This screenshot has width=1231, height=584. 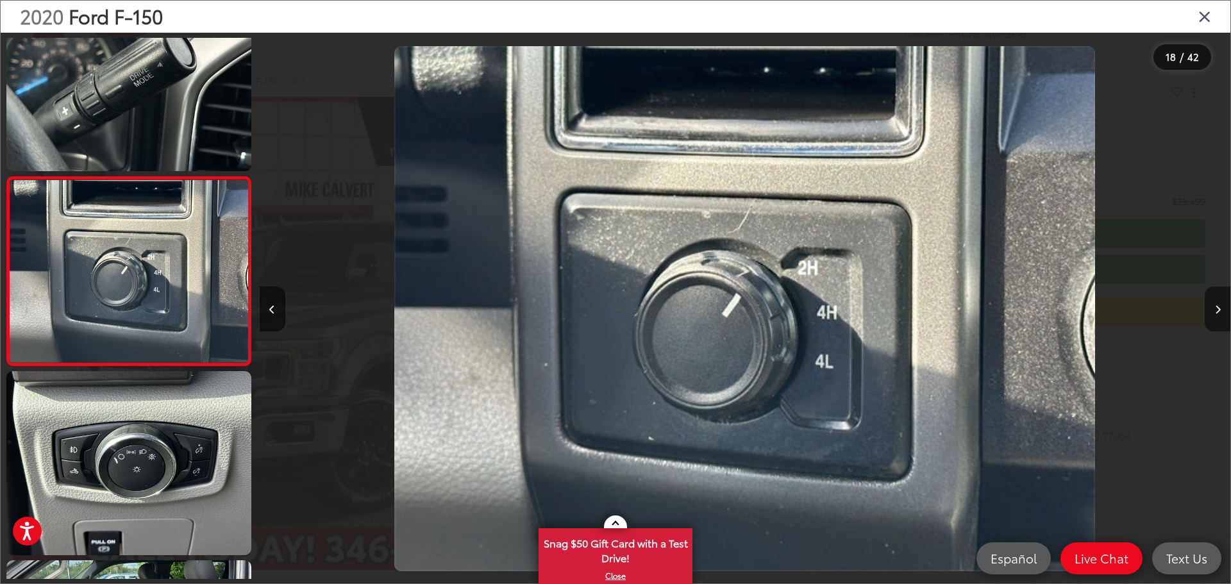 What do you see at coordinates (1204, 16) in the screenshot?
I see `i: Close gallery` at bounding box center [1204, 16].